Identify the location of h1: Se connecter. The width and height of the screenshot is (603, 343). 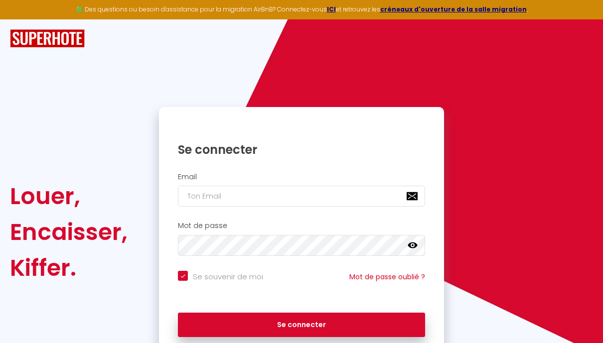
(301, 149).